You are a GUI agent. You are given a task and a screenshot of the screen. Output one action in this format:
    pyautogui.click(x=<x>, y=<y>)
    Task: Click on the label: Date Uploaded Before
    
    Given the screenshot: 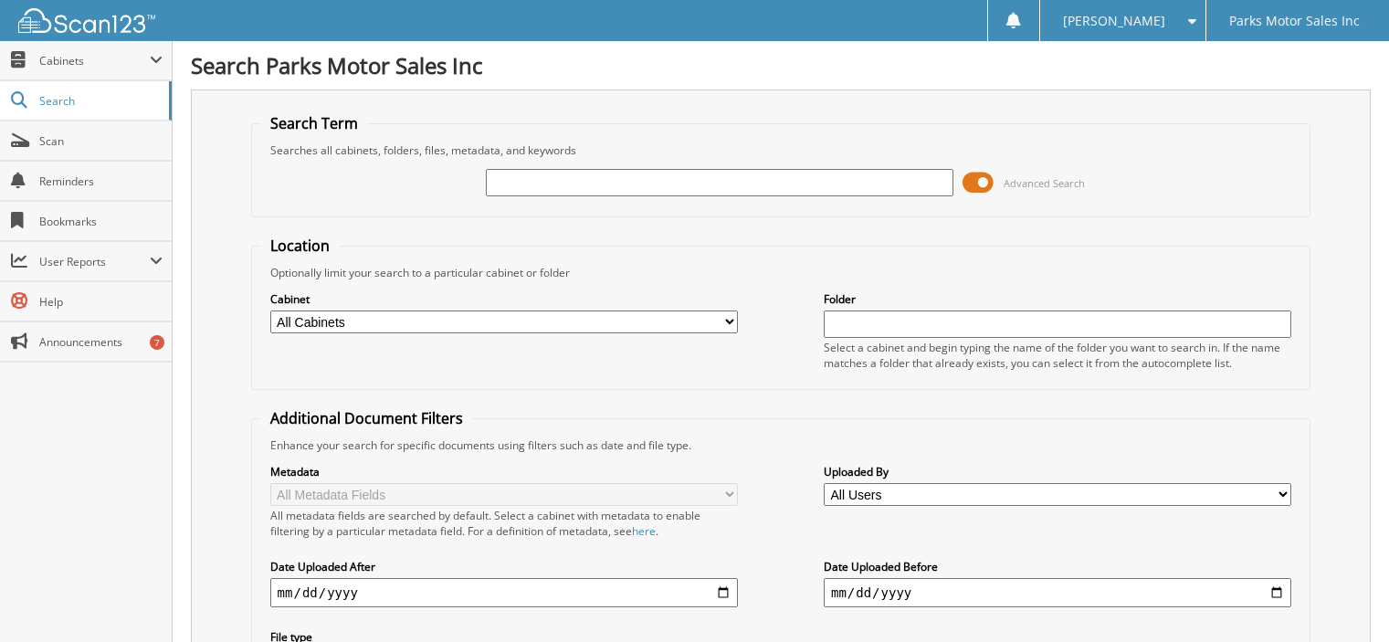 What is the action you would take?
    pyautogui.click(x=1057, y=566)
    